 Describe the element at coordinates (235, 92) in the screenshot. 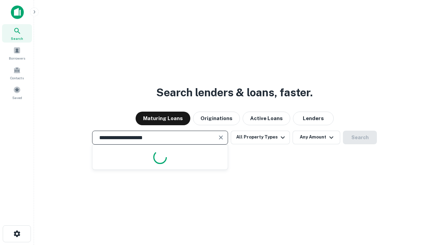

I see `h3: Search lenders & loans, faster.` at that location.